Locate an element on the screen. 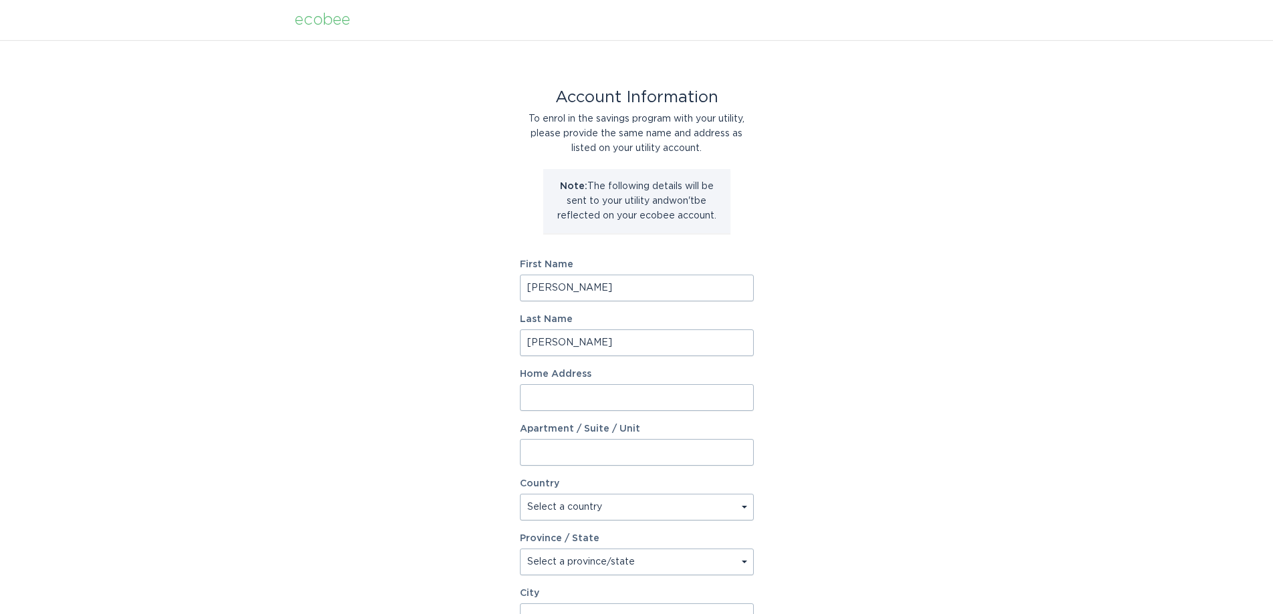 This screenshot has height=614, width=1273. div: ecobee is located at coordinates (322, 20).